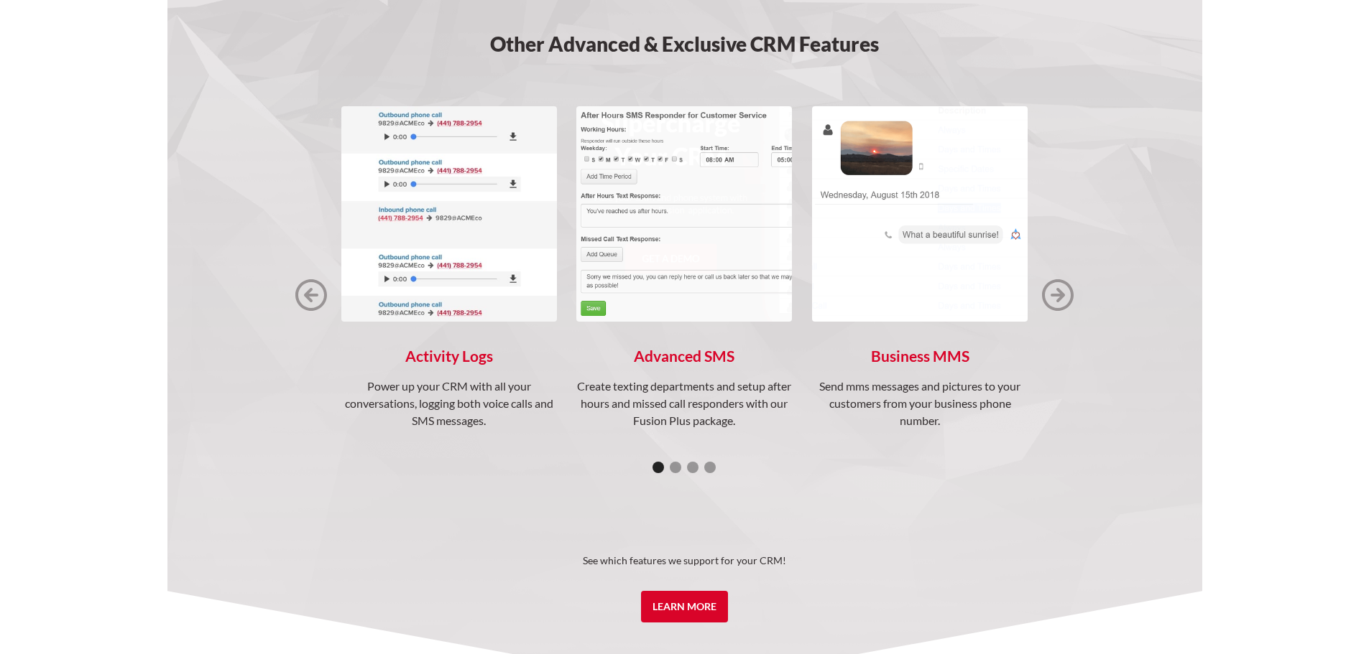 The width and height of the screenshot is (1369, 654). Describe the element at coordinates (920, 404) in the screenshot. I see `p: Send mms messages and pictures to your customers from your business phone number.` at that location.